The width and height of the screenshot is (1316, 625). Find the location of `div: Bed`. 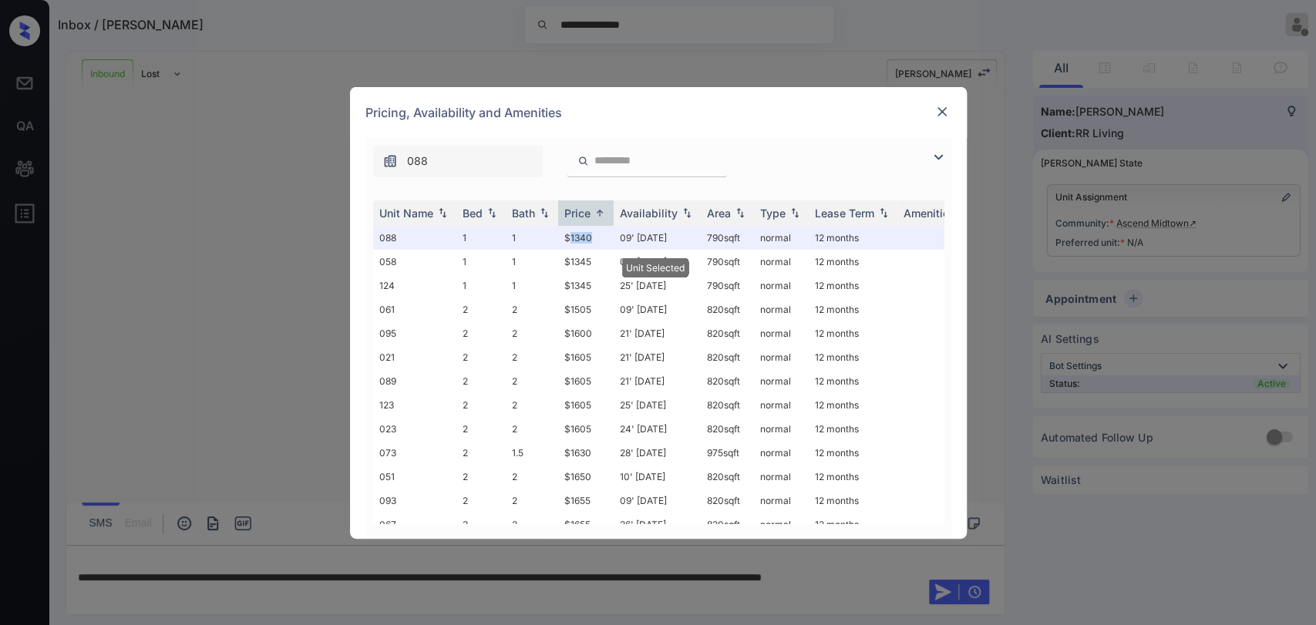

div: Bed is located at coordinates (473, 213).